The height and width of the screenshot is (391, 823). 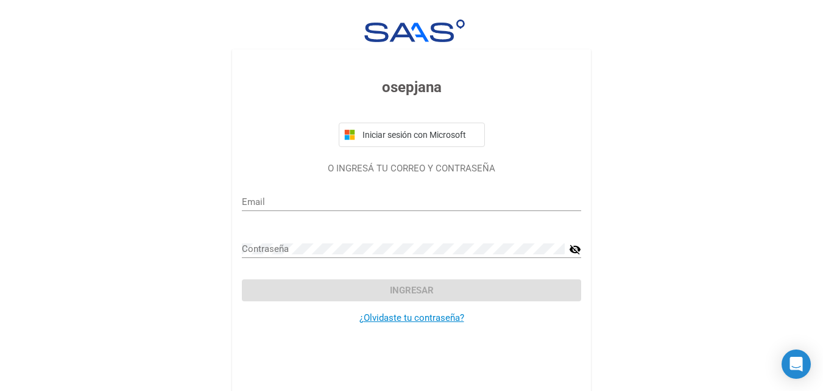 What do you see at coordinates (420, 135) in the screenshot?
I see `span: Iniciar sesión con Microsoft` at bounding box center [420, 135].